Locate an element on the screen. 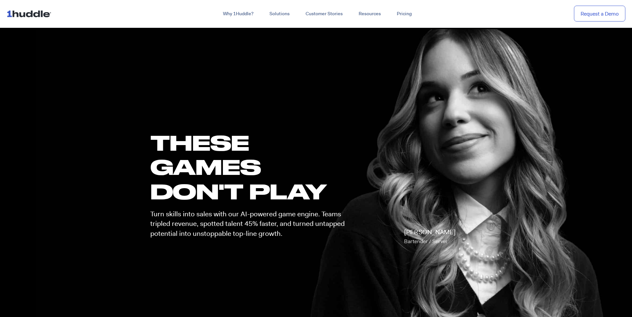 Image resolution: width=632 pixels, height=317 pixels. p: Turn skills into sales with our AI-powered game engine. Teams tripled revenue, spotted talent 45%... is located at coordinates (250, 224).